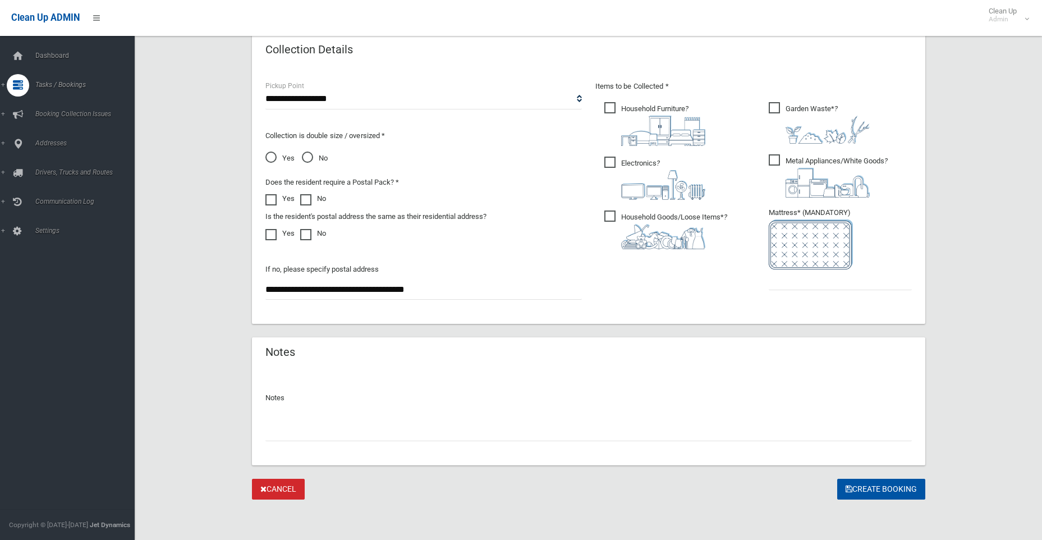 The height and width of the screenshot is (540, 1042). What do you see at coordinates (280, 352) in the screenshot?
I see `header: Notes` at bounding box center [280, 352].